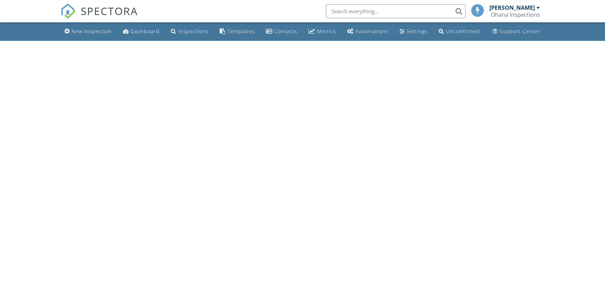  I want to click on div: Unconfirmed, so click(463, 31).